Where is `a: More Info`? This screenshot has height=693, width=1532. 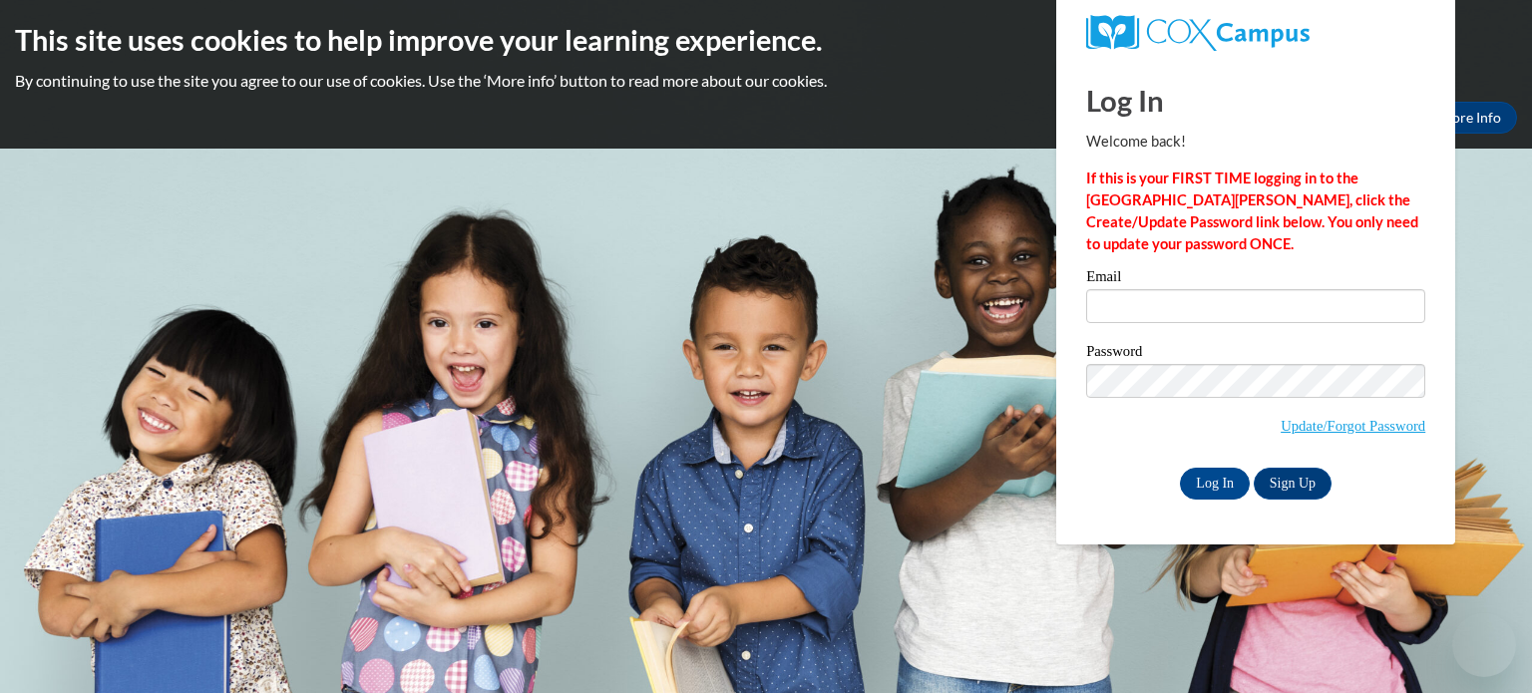
a: More Info is located at coordinates (1470, 118).